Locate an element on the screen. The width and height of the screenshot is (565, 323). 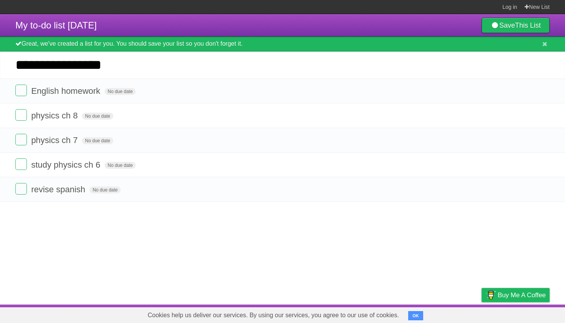
button: OK is located at coordinates (416, 316).